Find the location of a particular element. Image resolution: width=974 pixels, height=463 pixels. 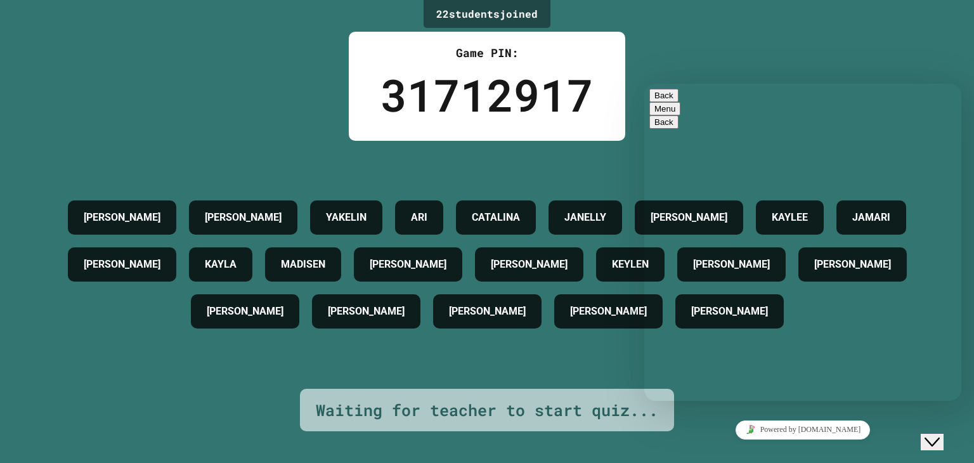

h4: KEYLEN is located at coordinates (630, 264).